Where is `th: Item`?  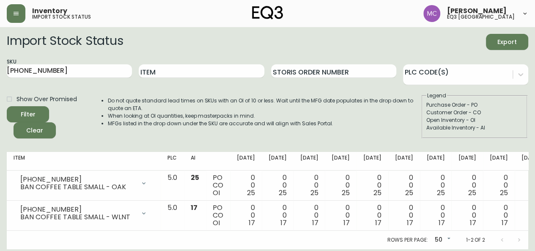 th: Item is located at coordinates (84, 161).